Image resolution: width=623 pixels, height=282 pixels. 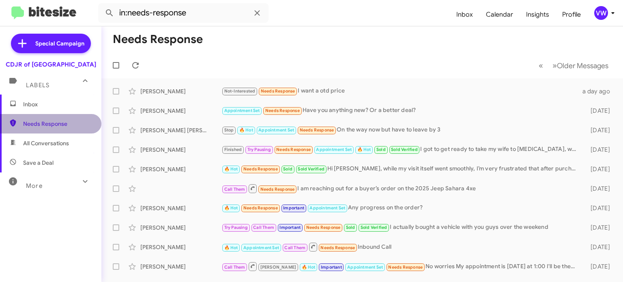 I want to click on div: Any progress on the order?, so click(x=401, y=208).